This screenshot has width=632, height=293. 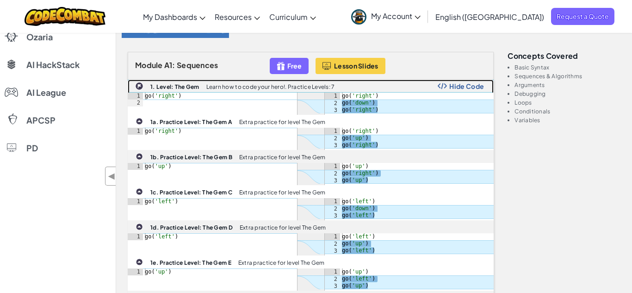 What do you see at coordinates (567, 76) in the screenshot?
I see `li: Sequences & Algorithms` at bounding box center [567, 76].